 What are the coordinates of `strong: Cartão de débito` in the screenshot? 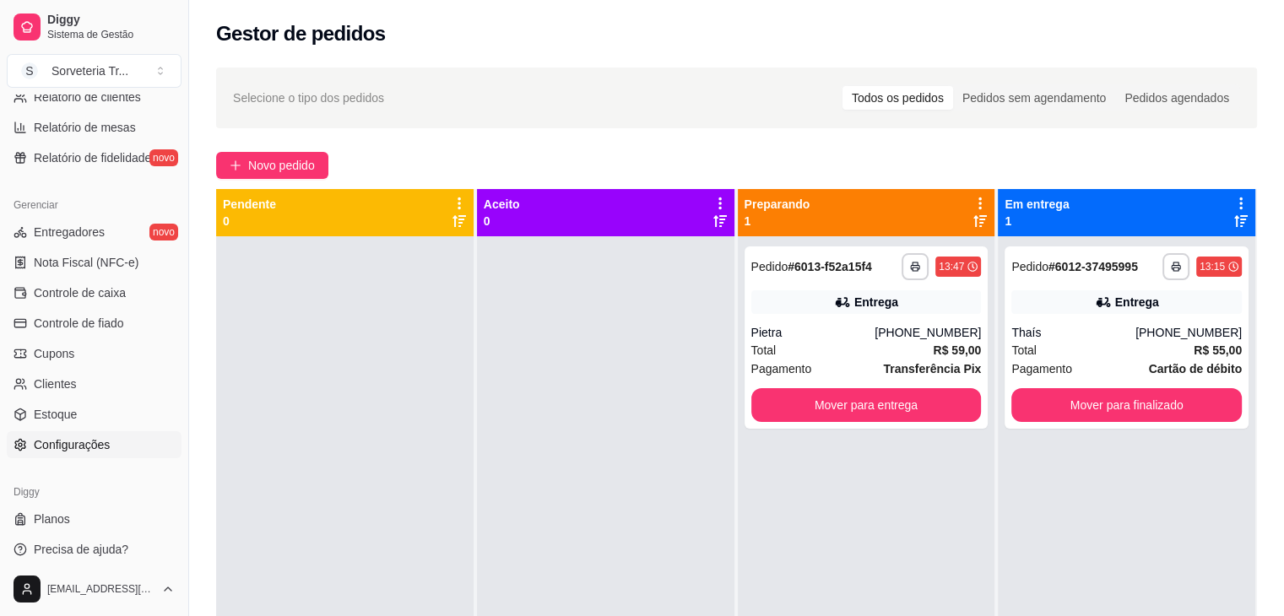 It's located at (1195, 369).